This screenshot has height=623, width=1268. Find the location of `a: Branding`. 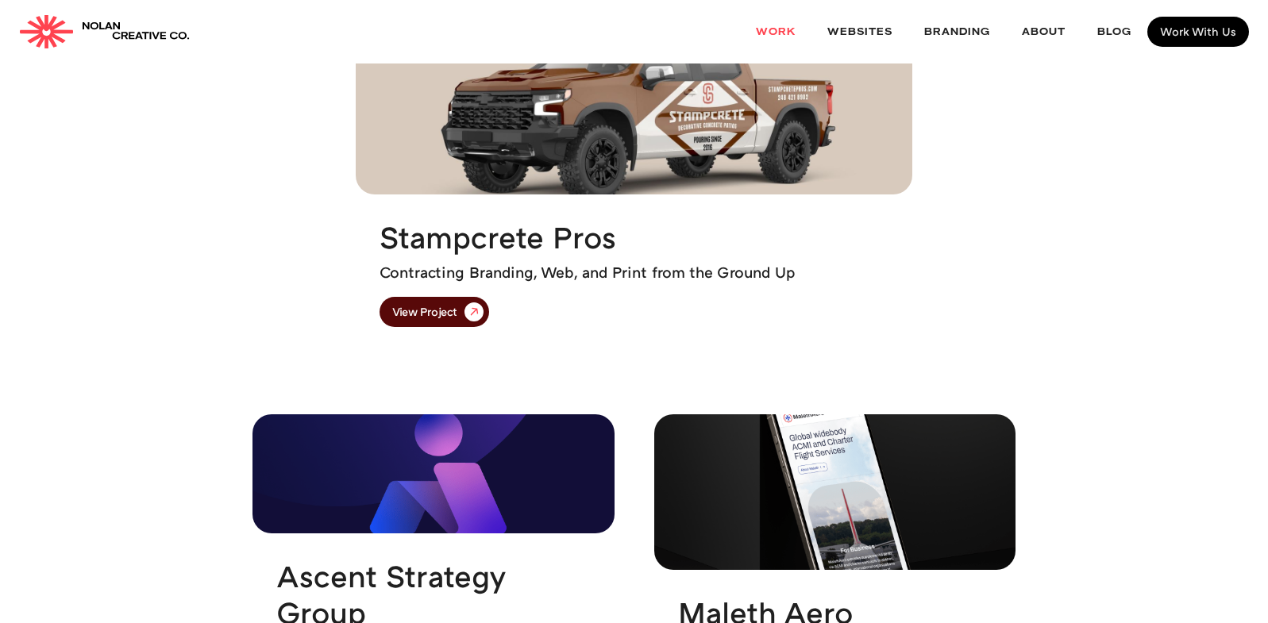

a: Branding is located at coordinates (957, 32).